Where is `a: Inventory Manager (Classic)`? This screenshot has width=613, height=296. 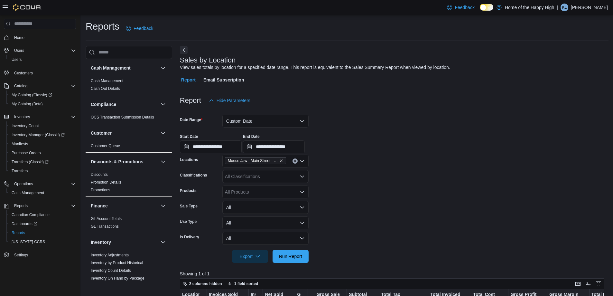
a: Inventory Manager (Classic) is located at coordinates (42, 135).